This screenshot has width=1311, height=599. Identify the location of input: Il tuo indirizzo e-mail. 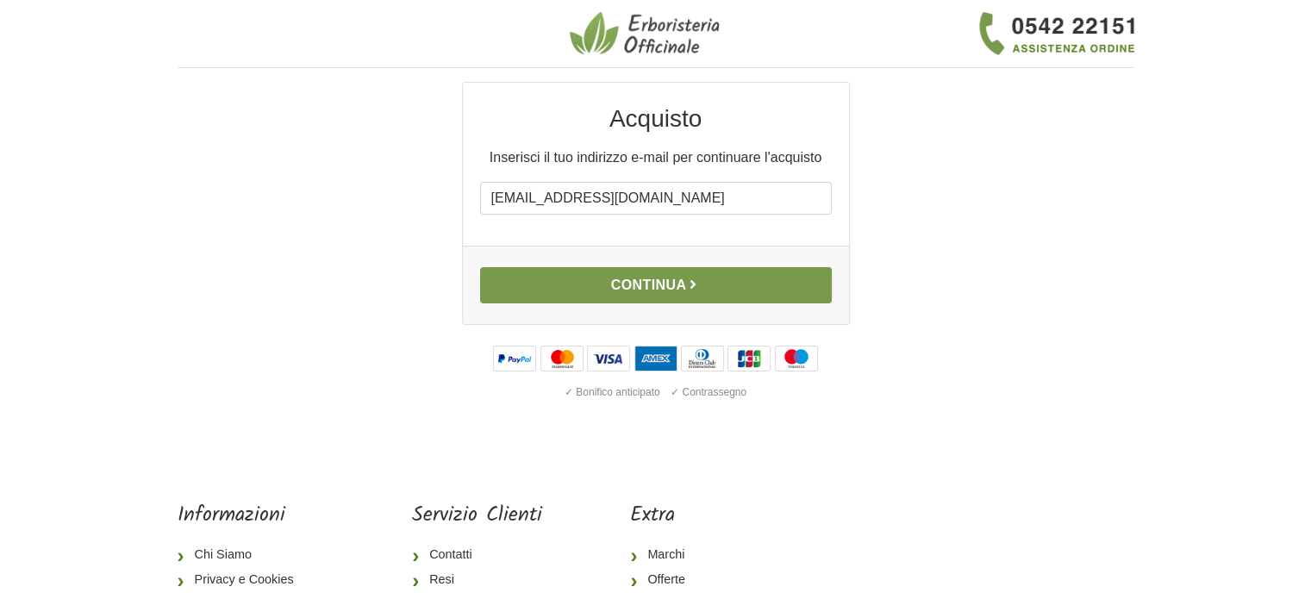
(656, 198).